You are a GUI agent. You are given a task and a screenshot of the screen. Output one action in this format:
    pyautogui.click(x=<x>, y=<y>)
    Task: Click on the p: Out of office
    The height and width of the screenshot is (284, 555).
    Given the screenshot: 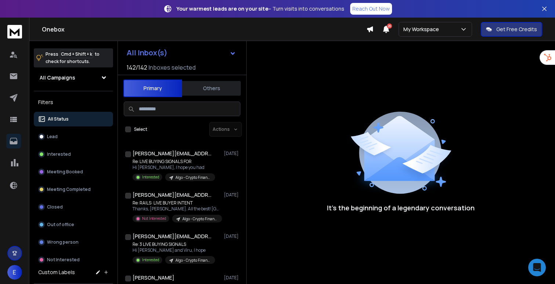 What is the action you would take?
    pyautogui.click(x=61, y=225)
    